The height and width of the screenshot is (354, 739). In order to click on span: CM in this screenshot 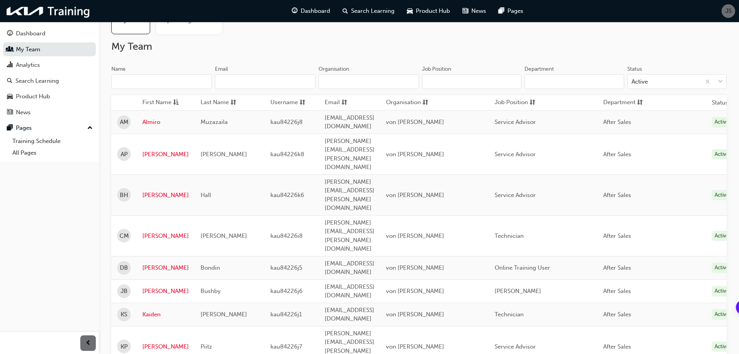, I will do `click(124, 236)`.